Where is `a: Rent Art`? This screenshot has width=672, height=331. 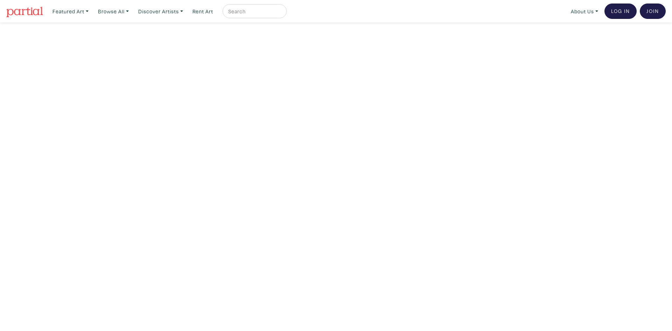
a: Rent Art is located at coordinates (203, 11).